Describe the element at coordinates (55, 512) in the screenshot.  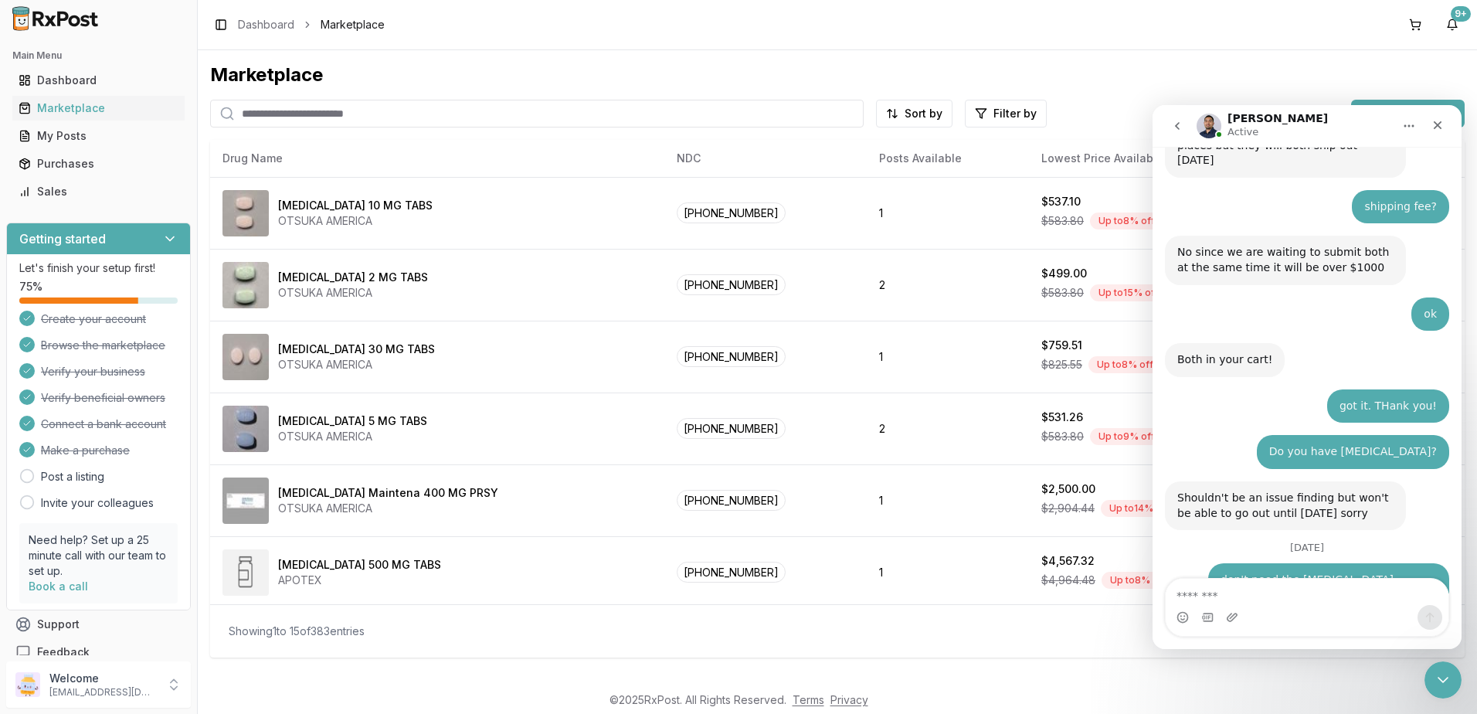
I see `button: Gif picker` at that location.